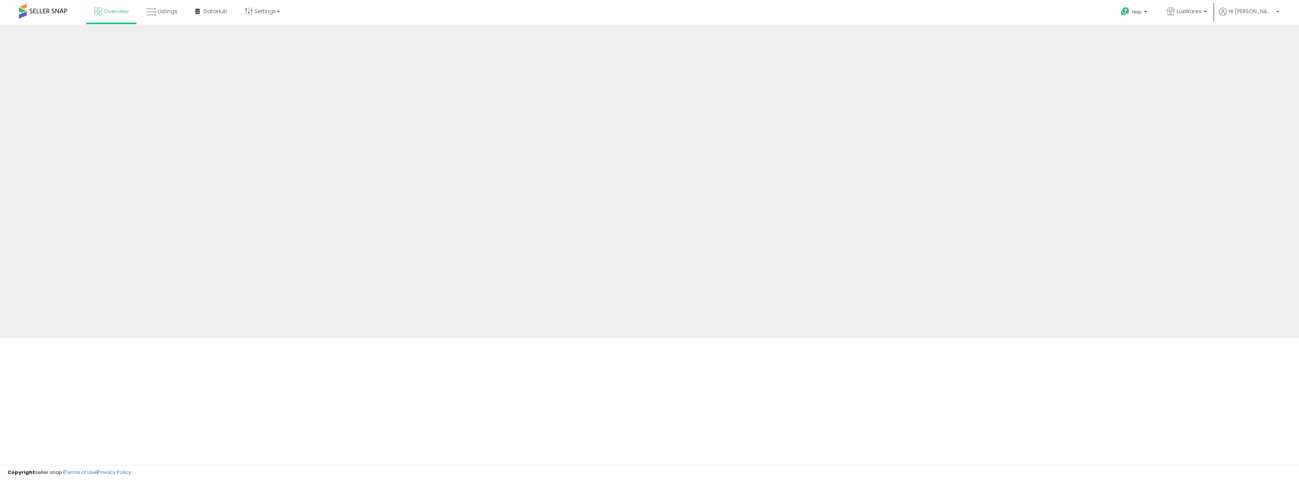 The height and width of the screenshot is (480, 1299). What do you see at coordinates (116, 11) in the screenshot?
I see `span: Overview` at bounding box center [116, 11].